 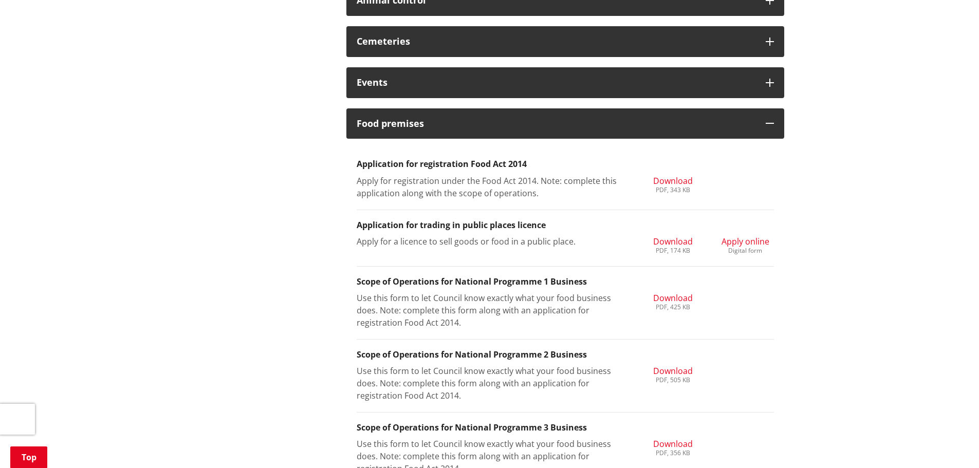 What do you see at coordinates (493, 187) in the screenshot?
I see `p: Apply for registration under the Food Act 2014. Note: complete this application along with the sc...` at bounding box center [493, 187].